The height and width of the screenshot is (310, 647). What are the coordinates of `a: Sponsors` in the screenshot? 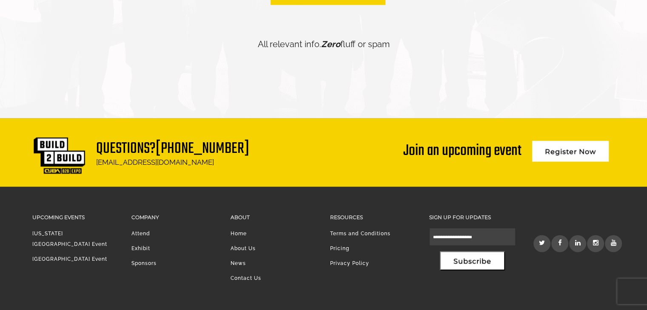 It's located at (144, 264).